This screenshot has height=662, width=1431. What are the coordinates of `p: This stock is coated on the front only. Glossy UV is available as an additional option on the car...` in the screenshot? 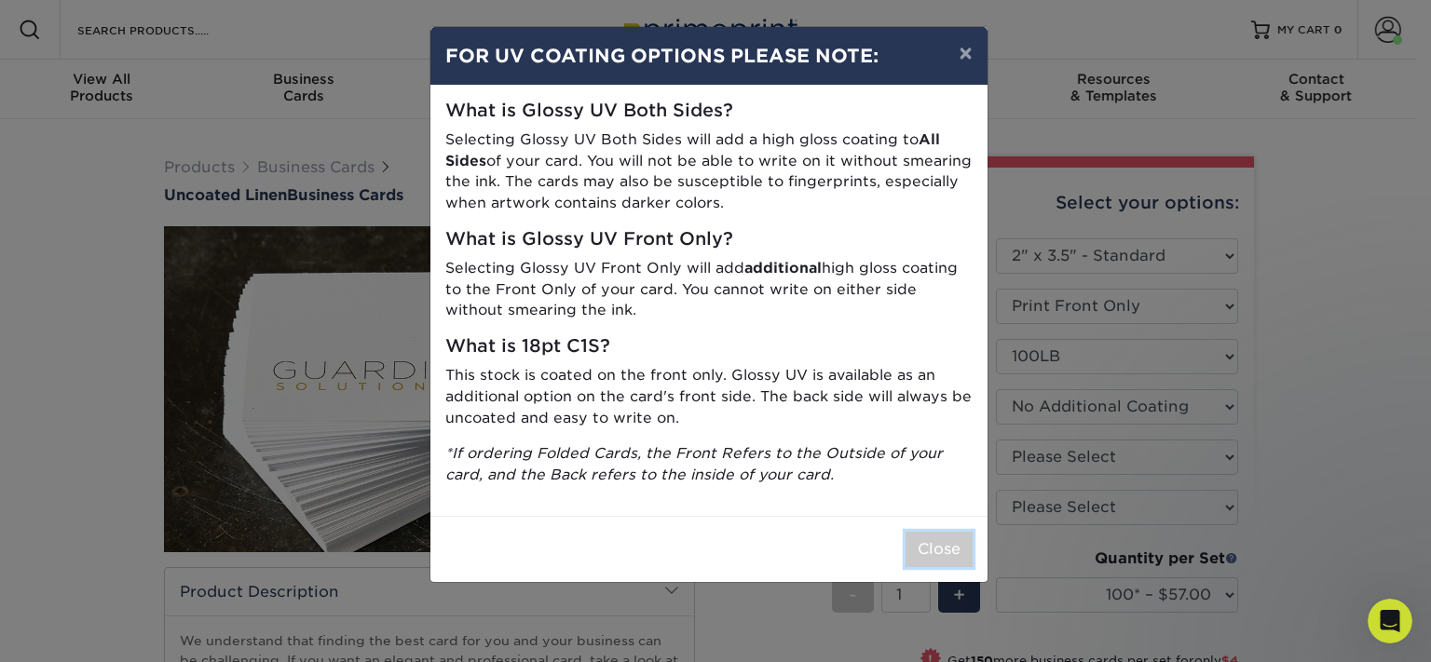 It's located at (709, 397).